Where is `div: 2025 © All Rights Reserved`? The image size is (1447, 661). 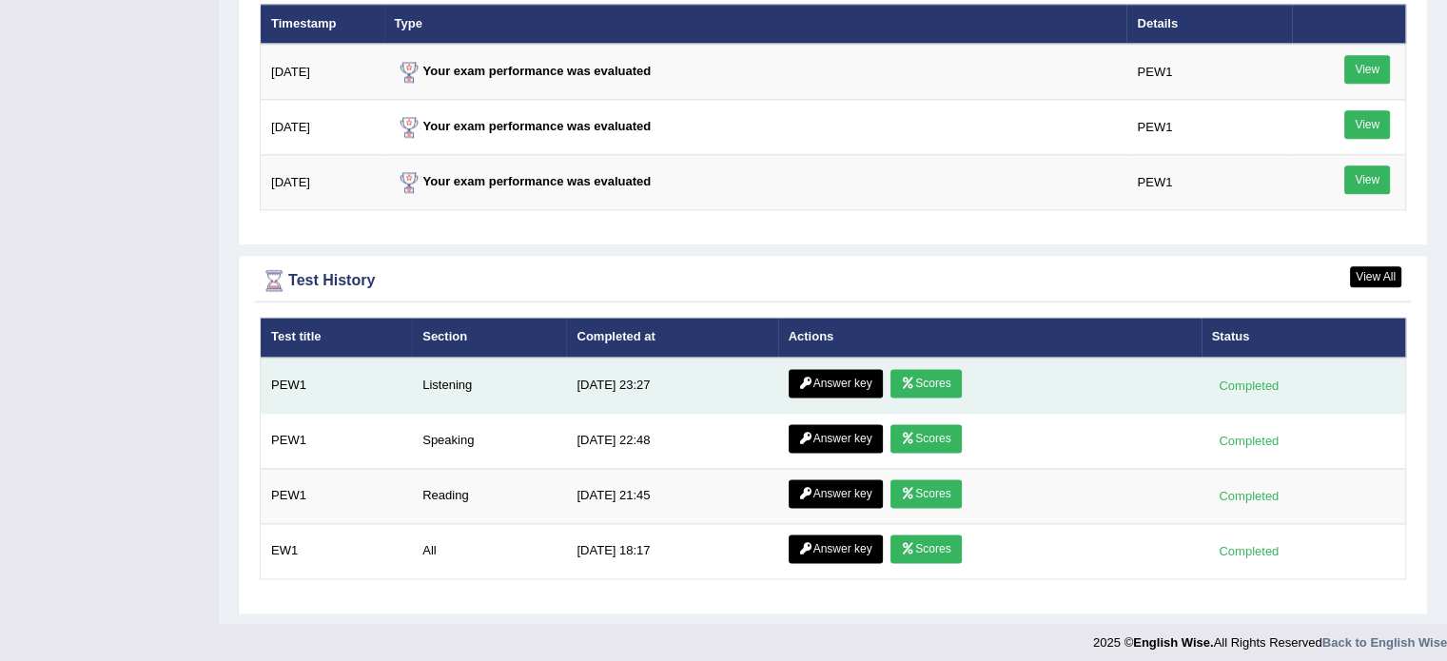
div: 2025 © All Rights Reserved is located at coordinates (1270, 638).